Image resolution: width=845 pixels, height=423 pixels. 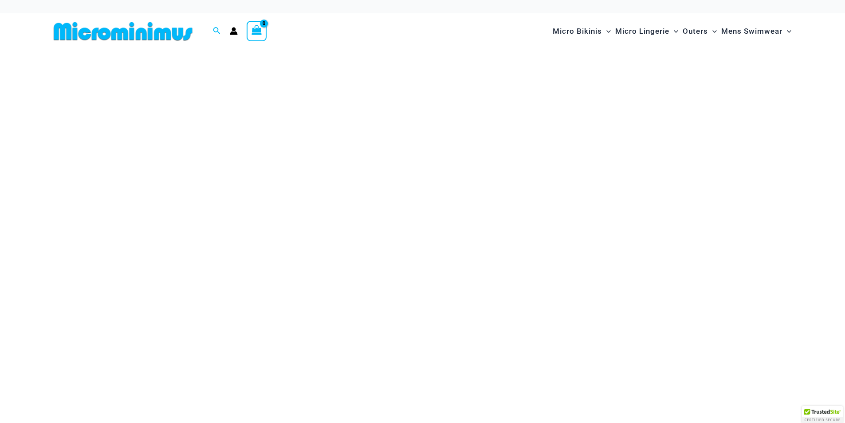 What do you see at coordinates (257, 31) in the screenshot?
I see `a: View Shopping Cart, empty` at bounding box center [257, 31].